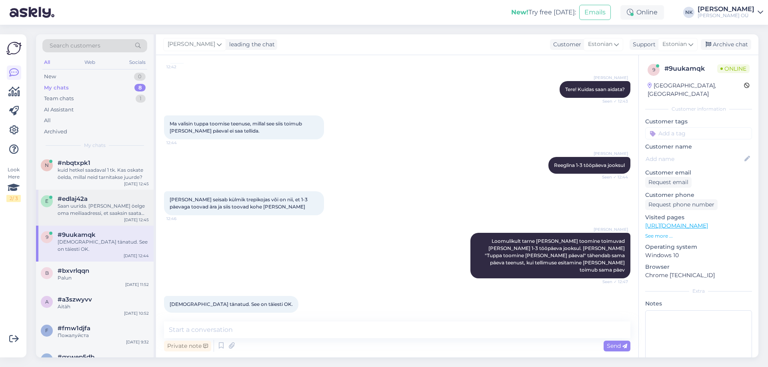 This screenshot has width=768, height=367. Describe the element at coordinates (47, 331) in the screenshot. I see `span: f` at that location.